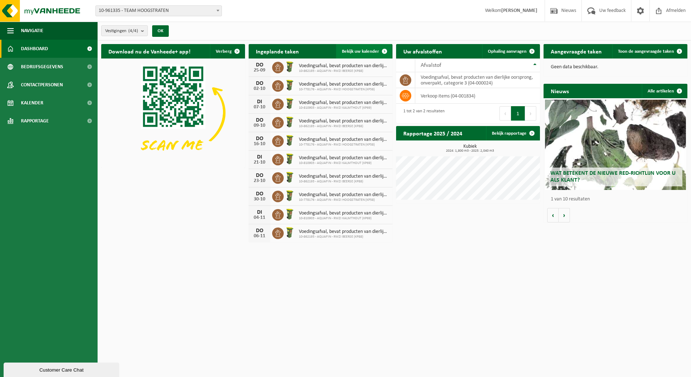 The width and height of the screenshot is (691, 377). I want to click on td: verkoop items (04-001834), so click(478, 96).